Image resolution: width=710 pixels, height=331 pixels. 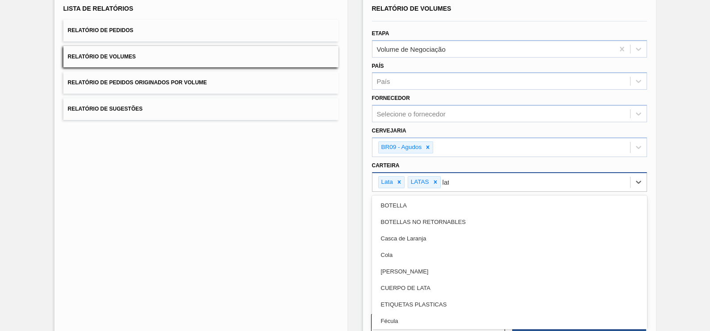 What do you see at coordinates (389, 131) in the screenshot?
I see `label: Cervejaria` at bounding box center [389, 131].